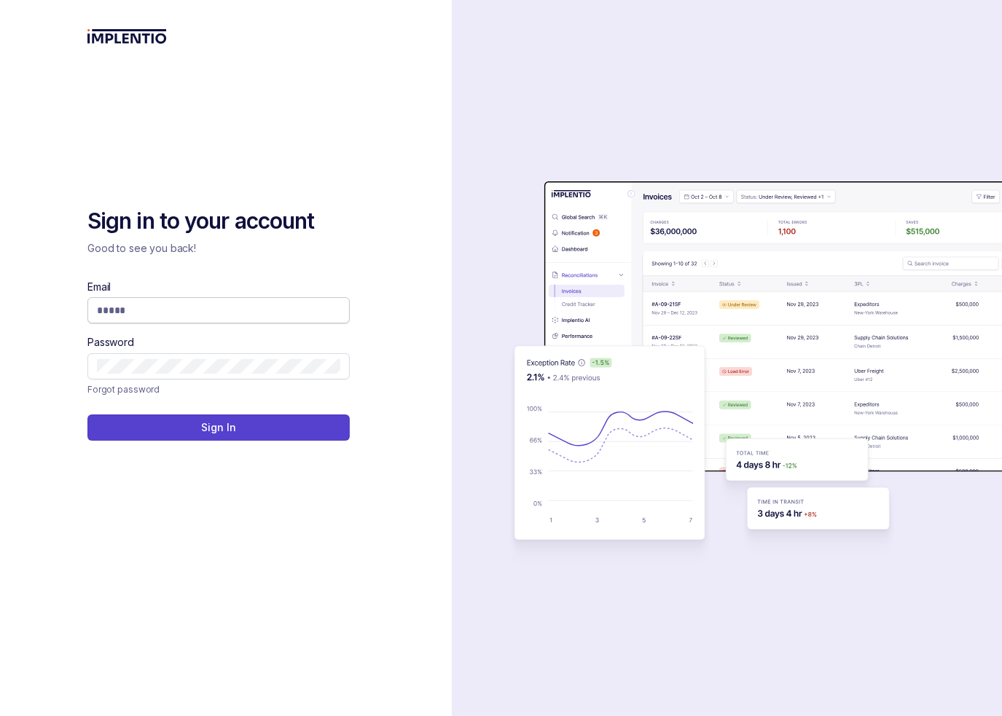 The image size is (1002, 716). I want to click on button: Sign In, so click(219, 428).